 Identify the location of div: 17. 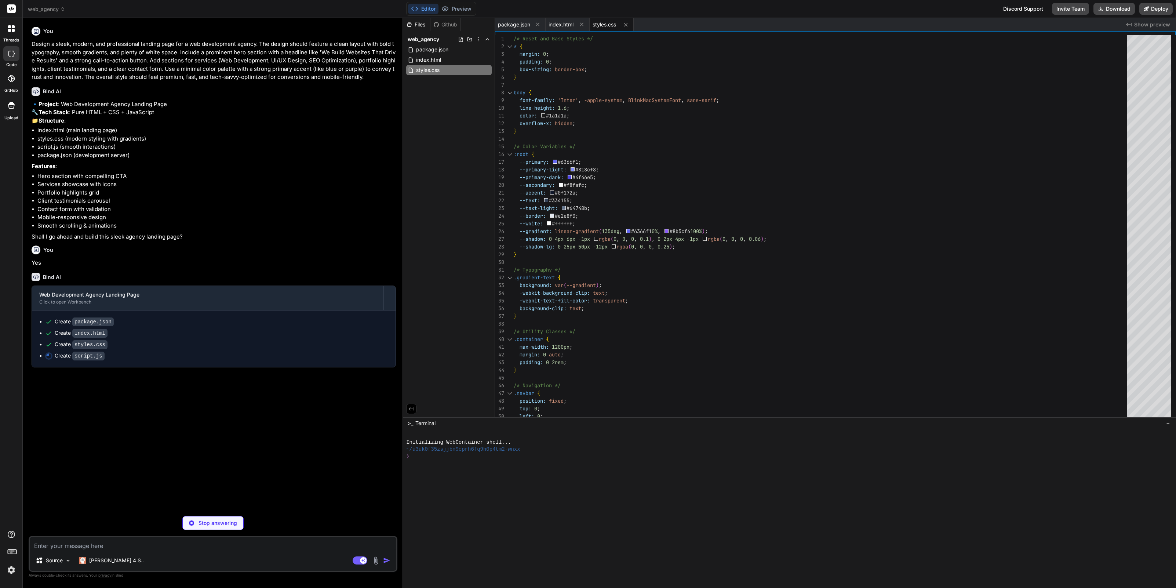
(500, 162).